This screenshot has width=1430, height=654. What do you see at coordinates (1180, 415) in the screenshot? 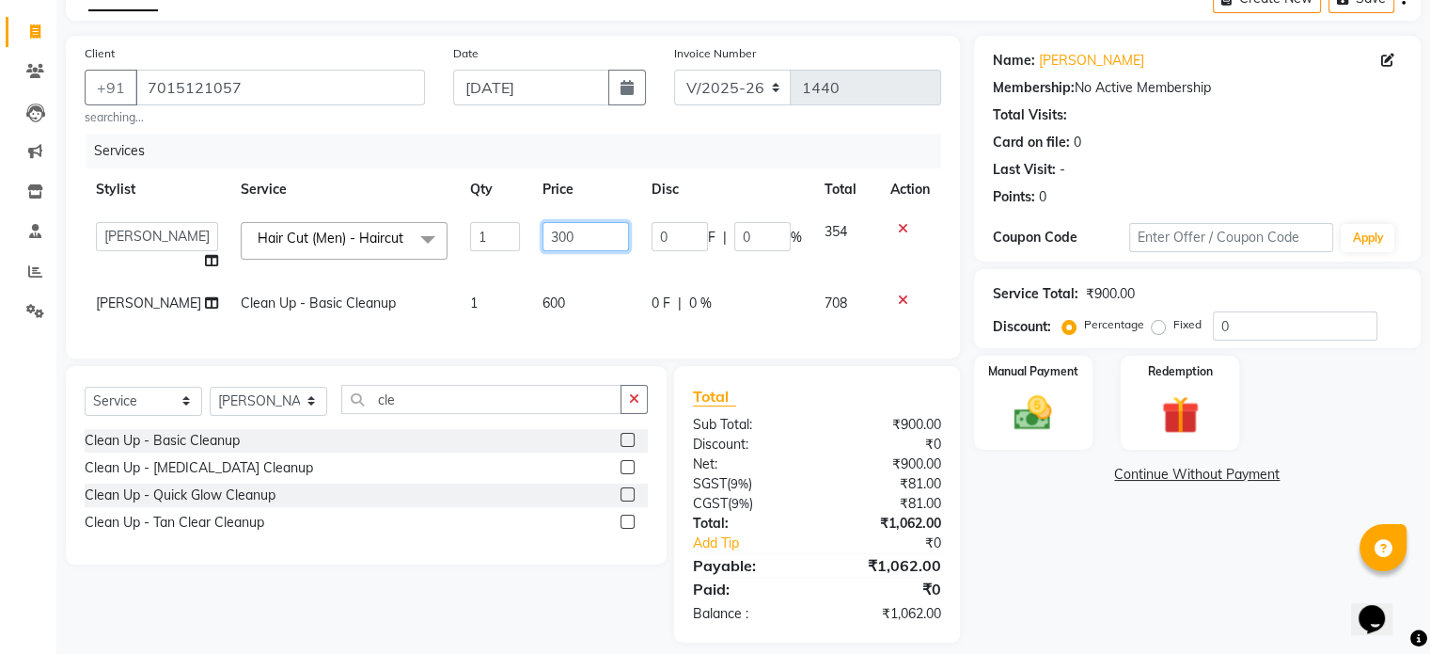
I see `img: _gift.svg` at bounding box center [1180, 415].